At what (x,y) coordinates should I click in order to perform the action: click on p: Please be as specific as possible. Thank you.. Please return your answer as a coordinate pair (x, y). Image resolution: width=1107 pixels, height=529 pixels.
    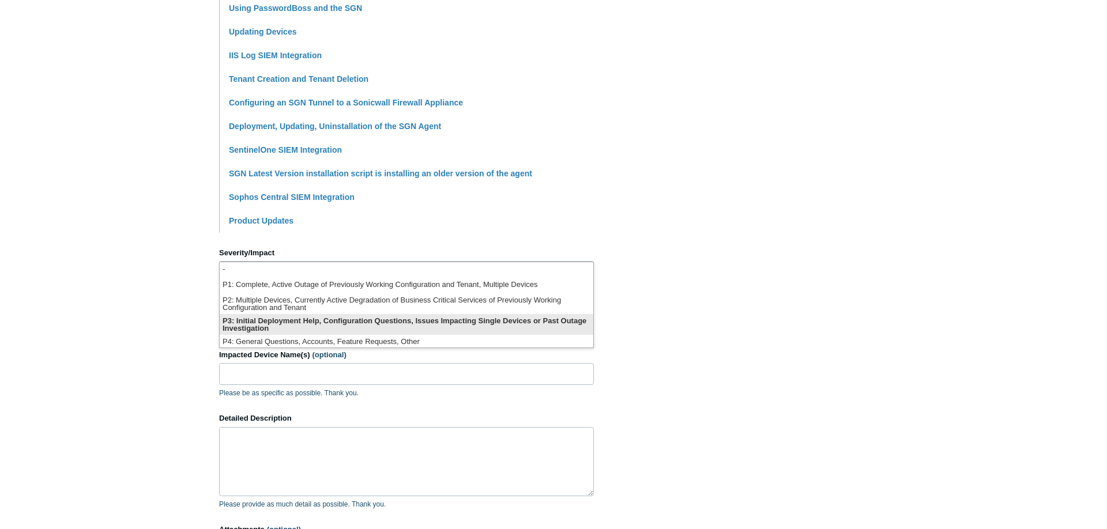
    Looking at the image, I should click on (407, 393).